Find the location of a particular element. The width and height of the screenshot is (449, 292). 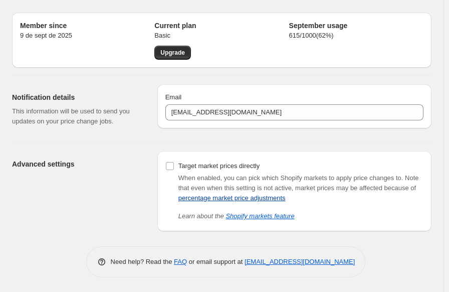

h2: Notification details is located at coordinates (77, 97).